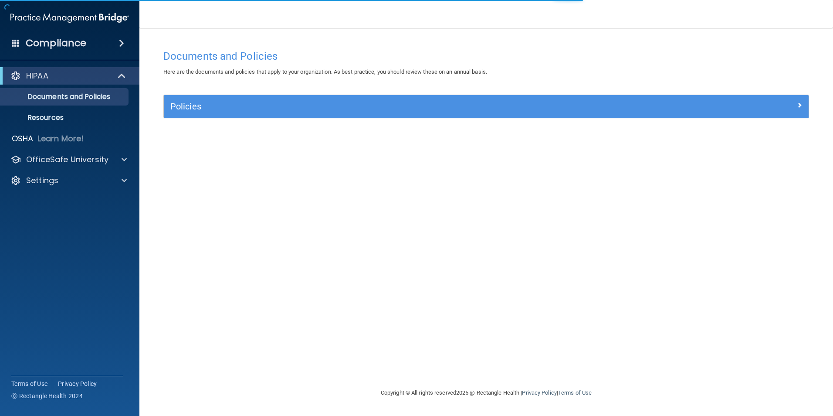 This screenshot has width=833, height=416. I want to click on p: Documents and Policies, so click(65, 97).